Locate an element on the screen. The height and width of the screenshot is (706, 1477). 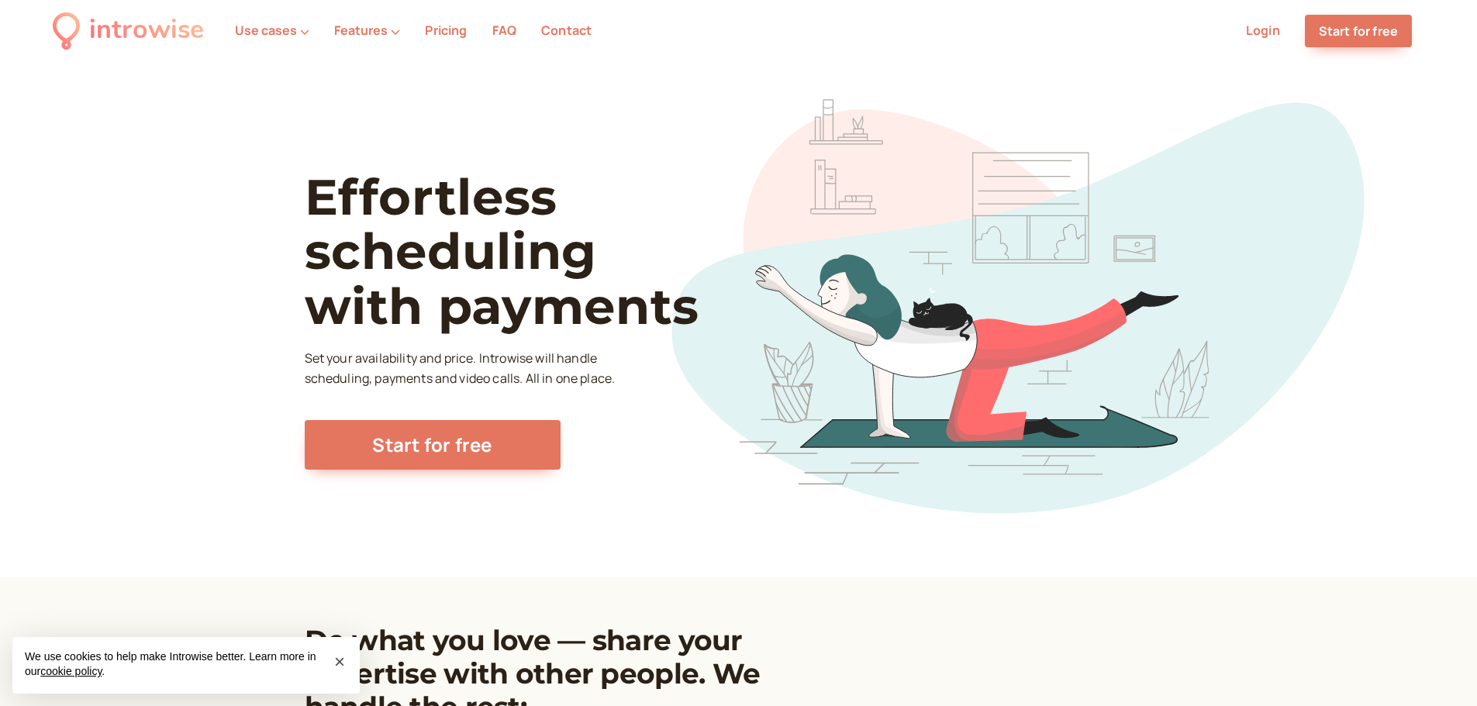
a: cookie policy is located at coordinates (71, 671).